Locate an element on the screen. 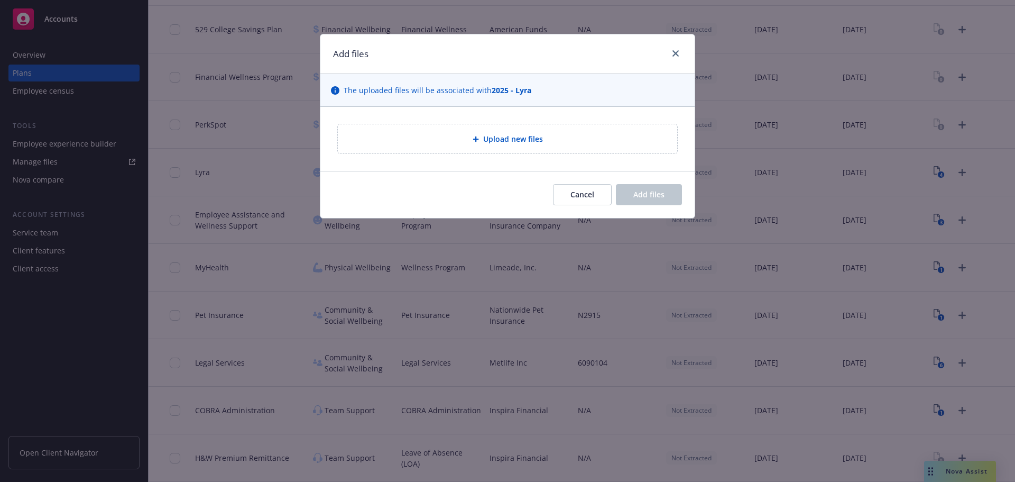 This screenshot has width=1015, height=482. button: Cancel is located at coordinates (582, 195).